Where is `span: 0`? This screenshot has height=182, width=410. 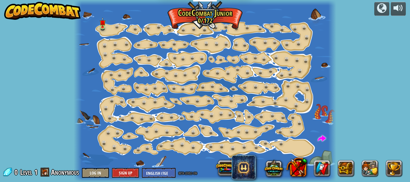
span: 0 is located at coordinates (17, 172).